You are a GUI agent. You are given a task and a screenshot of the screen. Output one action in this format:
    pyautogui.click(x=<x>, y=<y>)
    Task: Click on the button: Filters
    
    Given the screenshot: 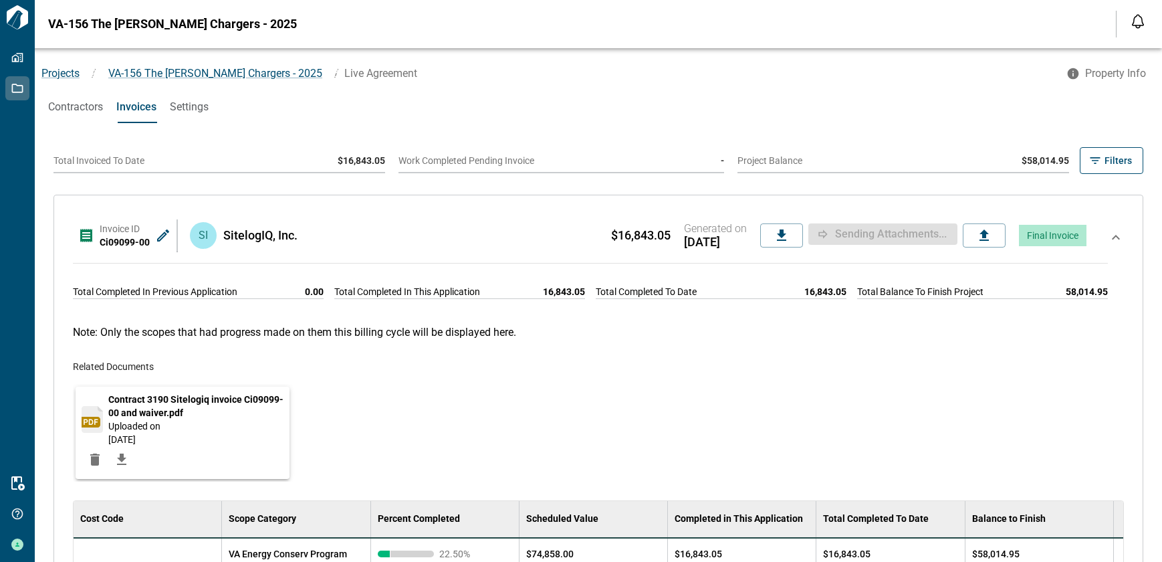 What is the action you would take?
    pyautogui.click(x=1111, y=160)
    